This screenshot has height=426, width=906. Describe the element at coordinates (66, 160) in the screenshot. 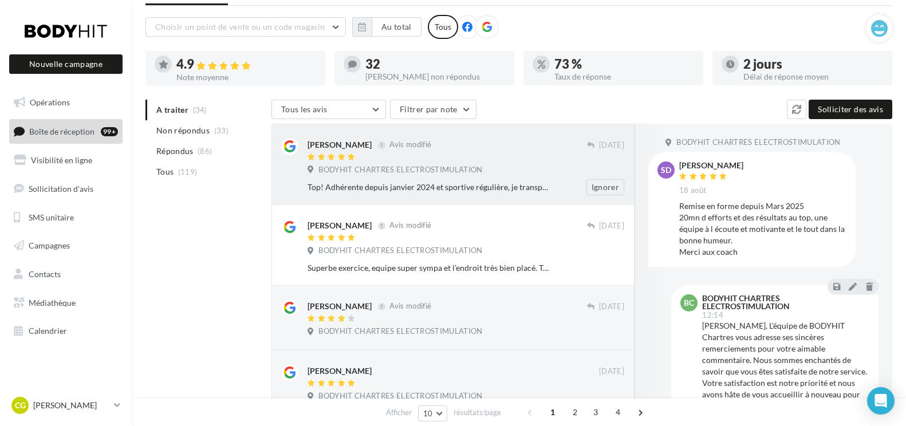

I see `a: Visibilité en ligne` at that location.